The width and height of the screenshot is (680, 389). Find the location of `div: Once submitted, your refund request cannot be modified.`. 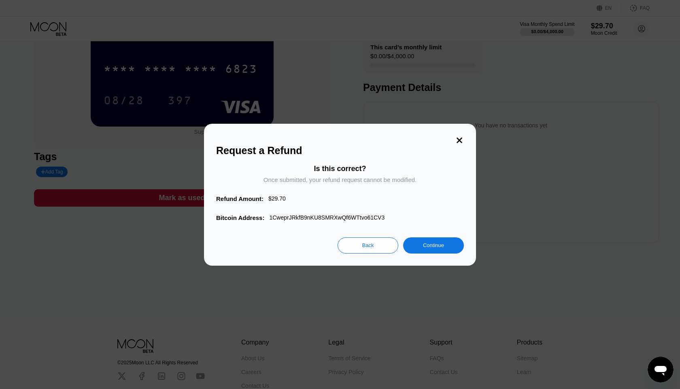

div: Once submitted, your refund request cannot be modified. is located at coordinates (340, 180).